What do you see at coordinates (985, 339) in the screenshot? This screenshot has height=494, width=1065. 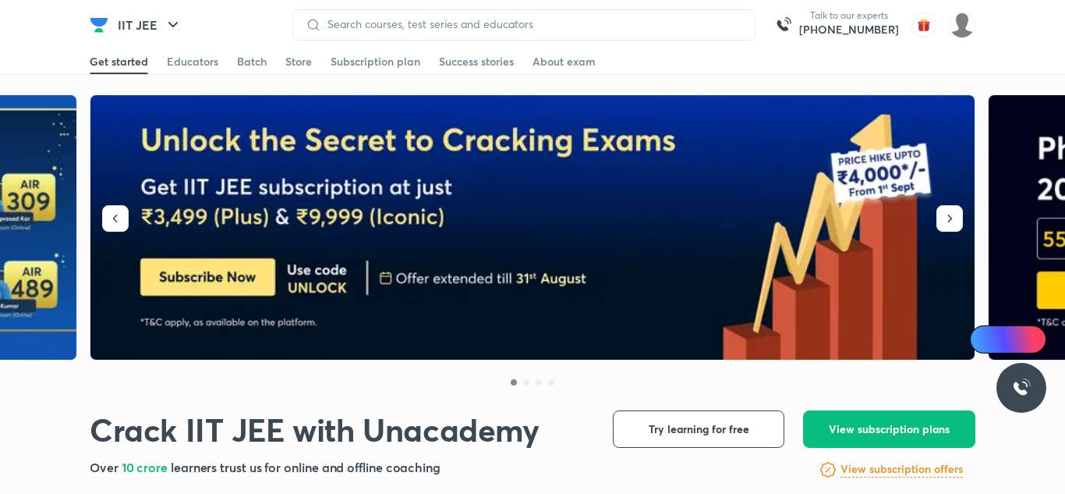 I see `img: Icon` at bounding box center [985, 339].